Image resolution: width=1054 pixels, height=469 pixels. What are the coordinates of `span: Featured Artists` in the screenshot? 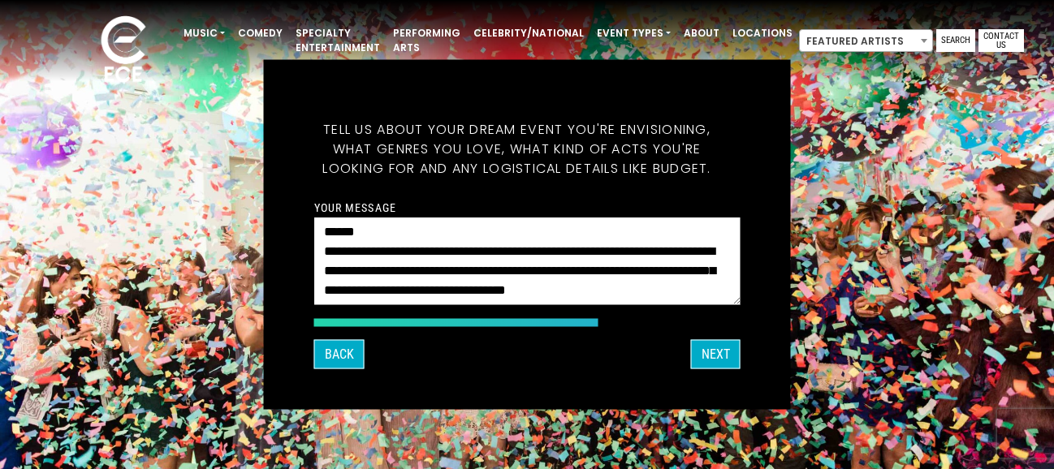 It's located at (865, 41).